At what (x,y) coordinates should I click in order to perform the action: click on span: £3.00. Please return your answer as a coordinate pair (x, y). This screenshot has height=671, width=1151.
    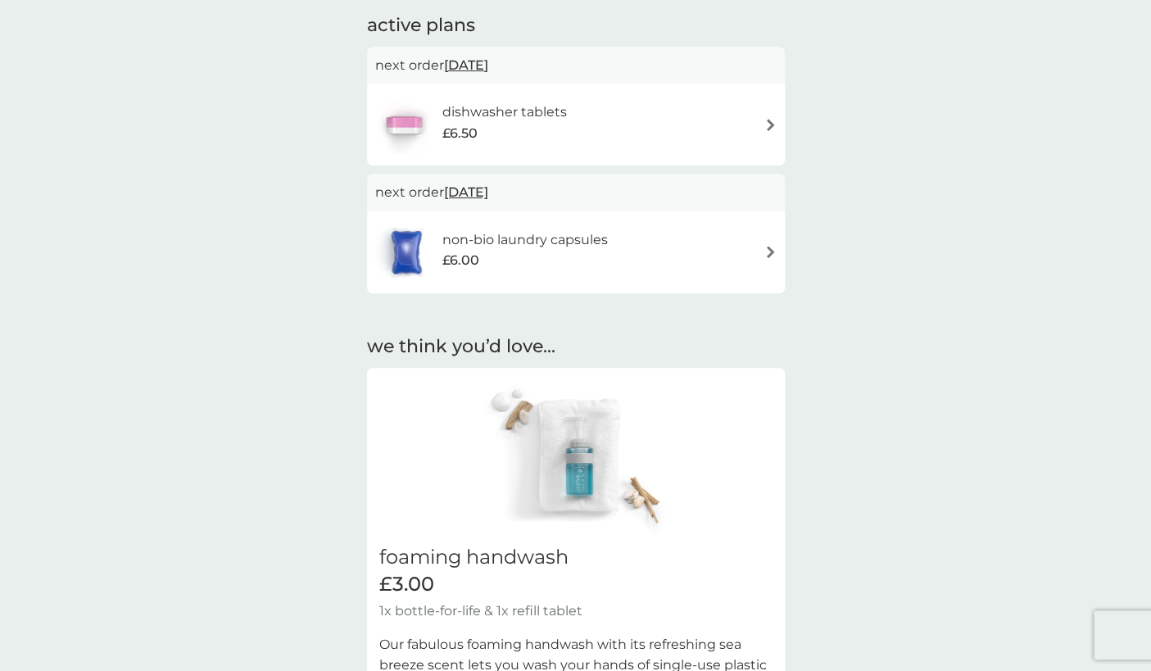
    Looking at the image, I should click on (406, 584).